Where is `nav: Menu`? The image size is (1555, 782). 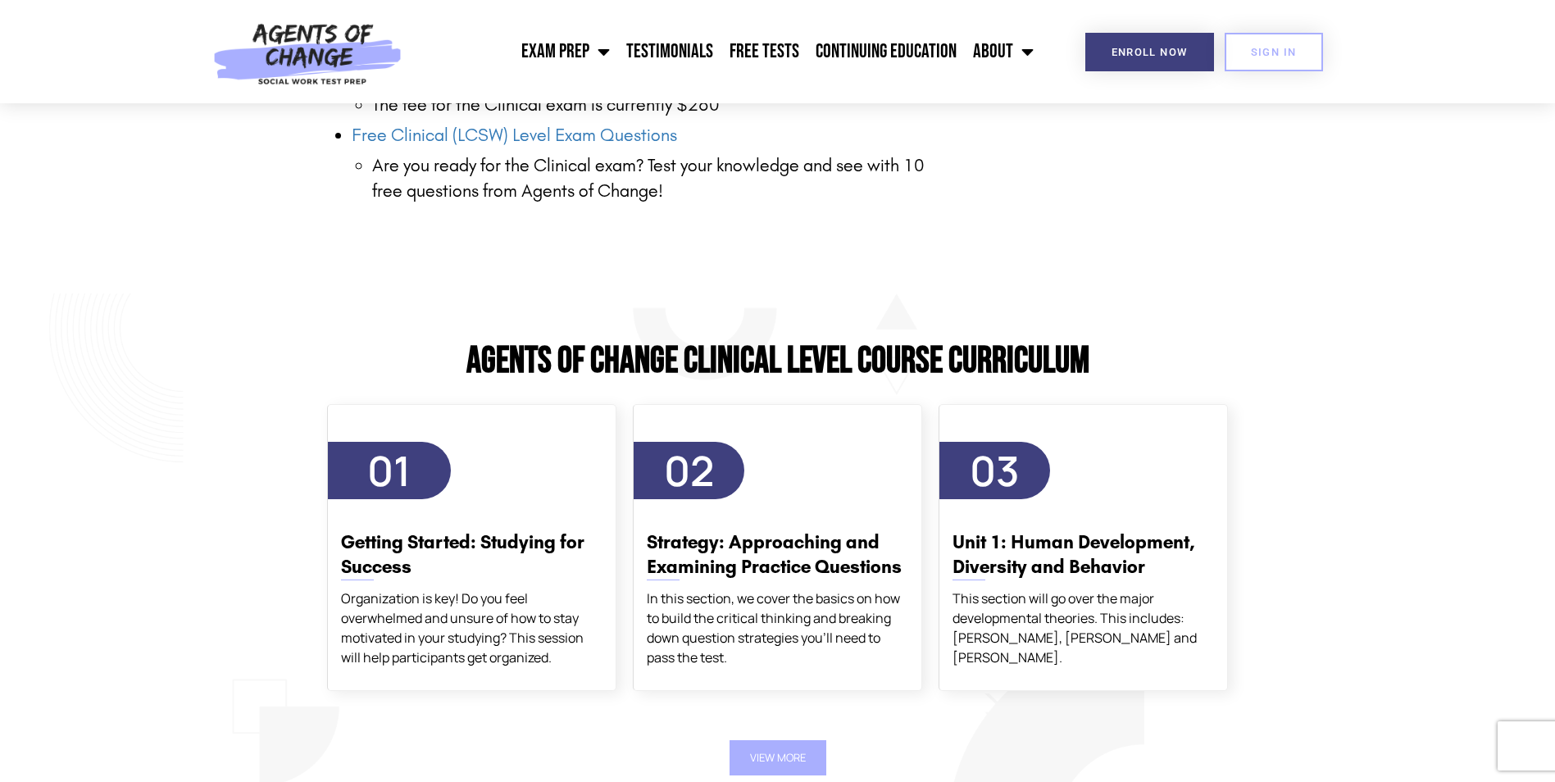 nav: Menu is located at coordinates (726, 52).